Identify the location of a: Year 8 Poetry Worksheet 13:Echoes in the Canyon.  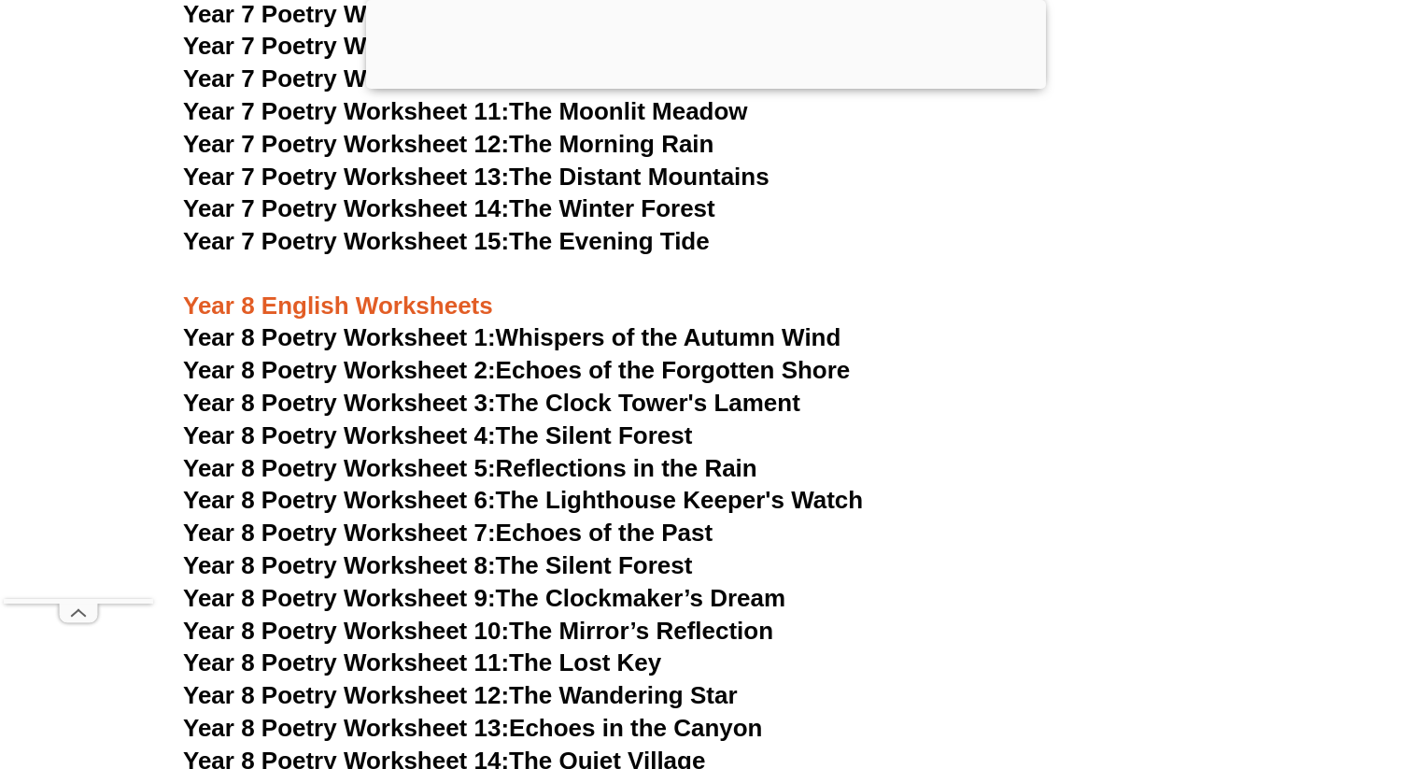
(473, 728).